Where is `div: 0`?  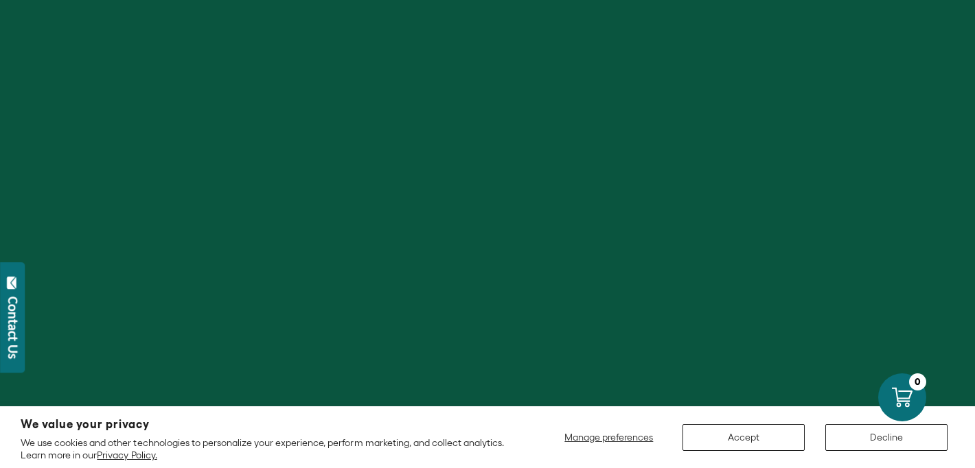
div: 0 is located at coordinates (918, 382).